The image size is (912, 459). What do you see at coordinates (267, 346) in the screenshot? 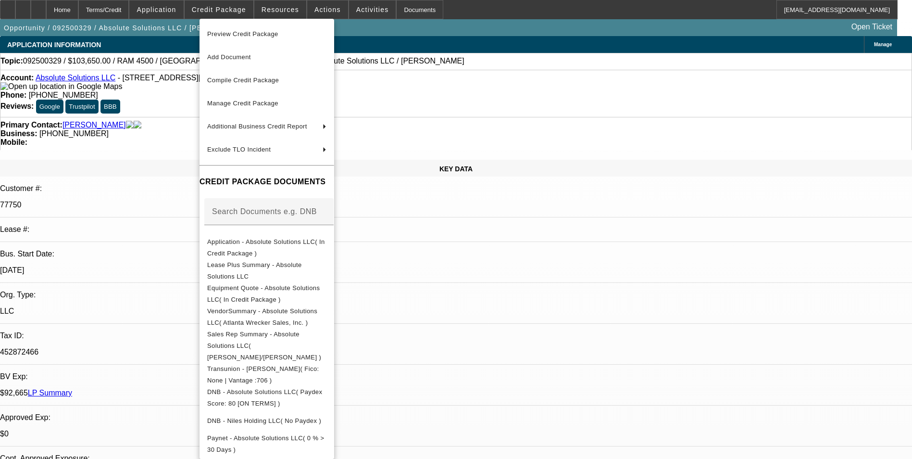
I see `button: Sales Rep Summary - Absolute Solutions LLC( Nubie, Daniel/Flores, Brian )` at bounding box center [267, 346].